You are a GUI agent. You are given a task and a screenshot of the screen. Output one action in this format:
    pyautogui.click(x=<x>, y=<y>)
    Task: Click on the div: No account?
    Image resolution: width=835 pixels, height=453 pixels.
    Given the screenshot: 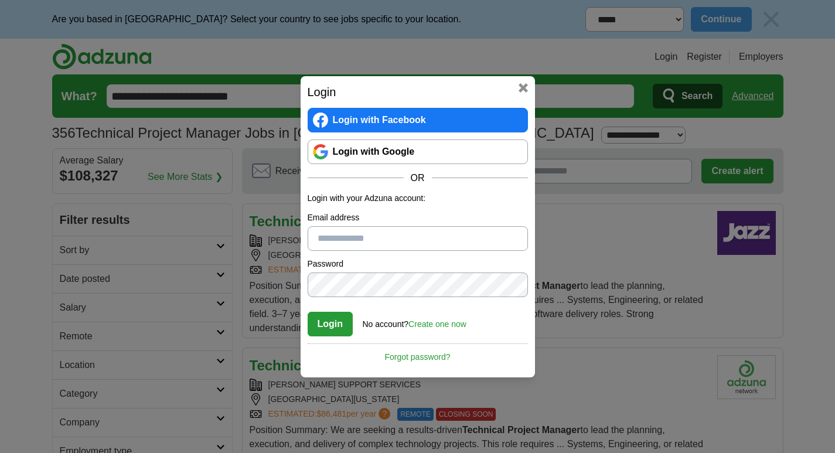 What is the action you would take?
    pyautogui.click(x=414, y=321)
    